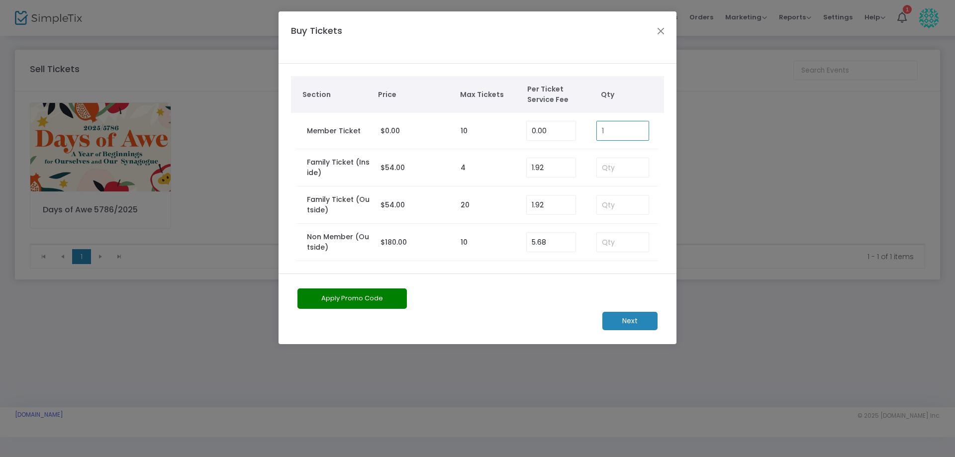 This screenshot has height=457, width=955. Describe the element at coordinates (335, 94) in the screenshot. I see `span: Section` at that location.